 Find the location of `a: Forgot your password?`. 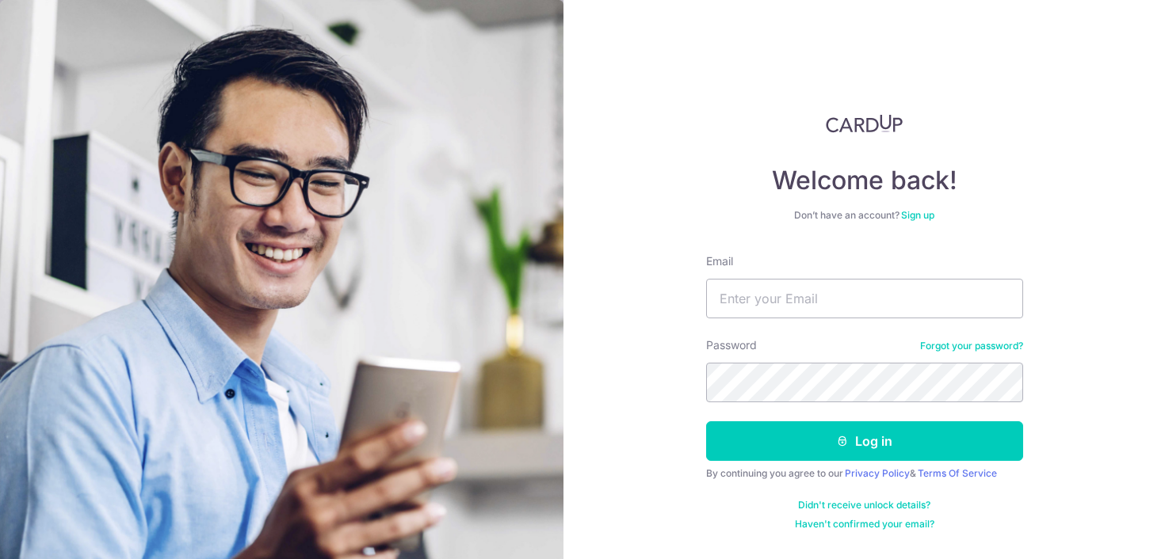

a: Forgot your password? is located at coordinates (971, 346).